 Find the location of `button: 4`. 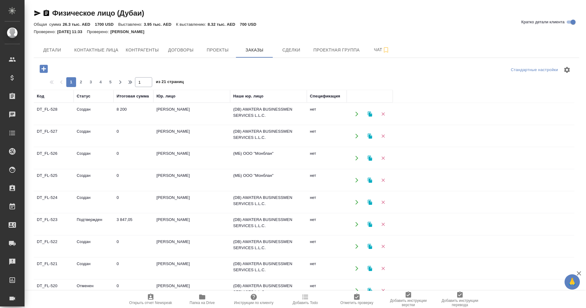

button: 4 is located at coordinates (101, 82).